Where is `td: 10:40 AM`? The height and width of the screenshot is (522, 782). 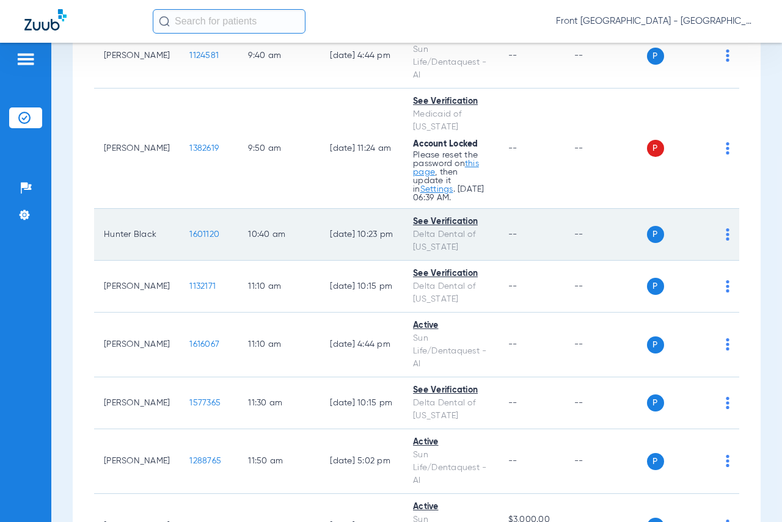
td: 10:40 AM is located at coordinates (279, 234).